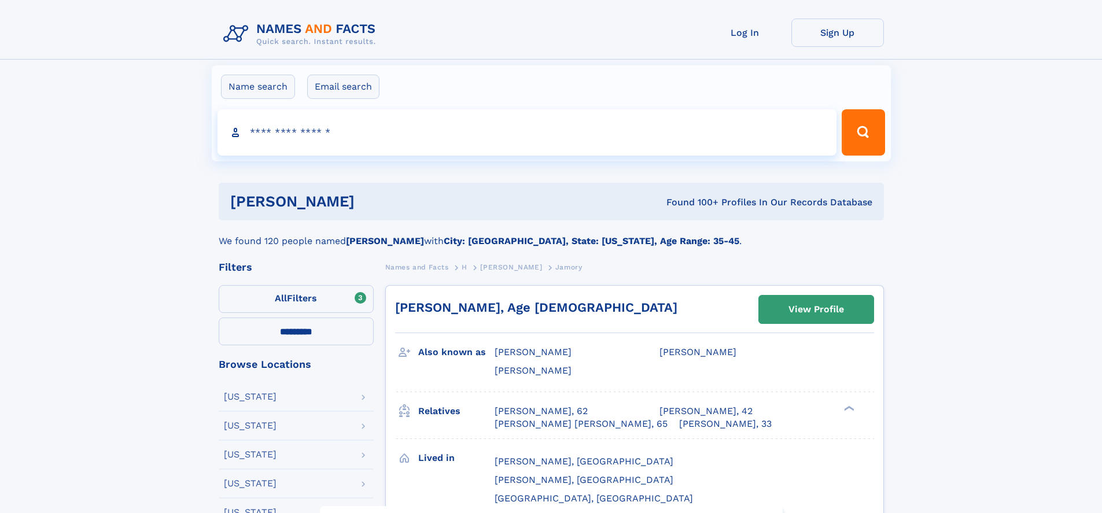 This screenshot has height=513, width=1102. Describe the element at coordinates (816, 309) in the screenshot. I see `div: View Profile` at that location.